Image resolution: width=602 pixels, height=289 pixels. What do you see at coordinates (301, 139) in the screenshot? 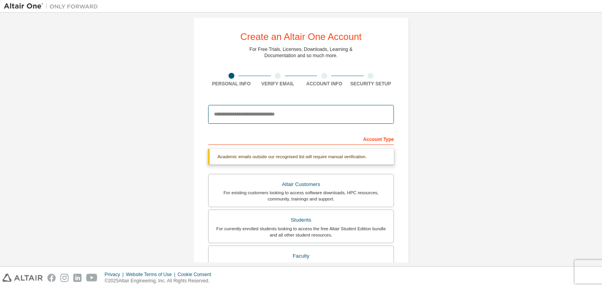
I see `div: Account Type` at bounding box center [301, 139].